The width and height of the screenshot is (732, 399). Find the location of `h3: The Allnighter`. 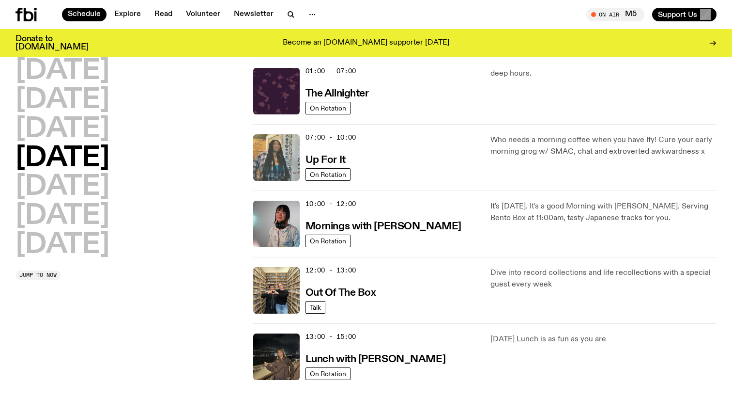

h3: The Allnighter is located at coordinates (337, 93).